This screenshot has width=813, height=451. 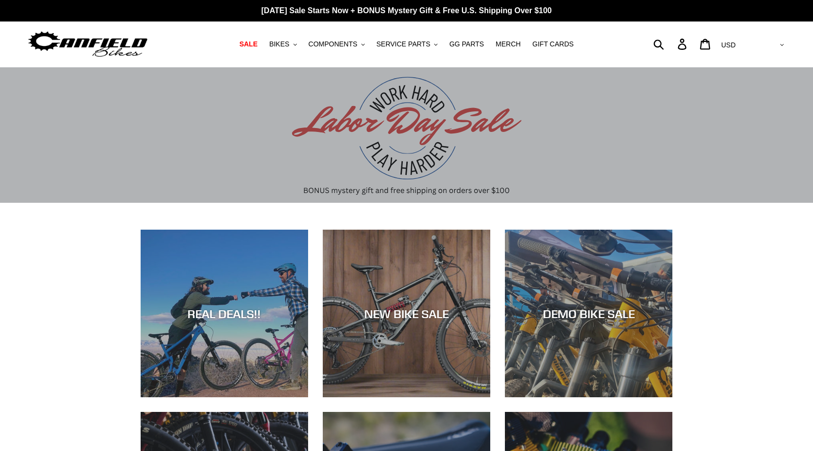 What do you see at coordinates (407, 44) in the screenshot?
I see `button: SERVICE PARTS` at bounding box center [407, 44].